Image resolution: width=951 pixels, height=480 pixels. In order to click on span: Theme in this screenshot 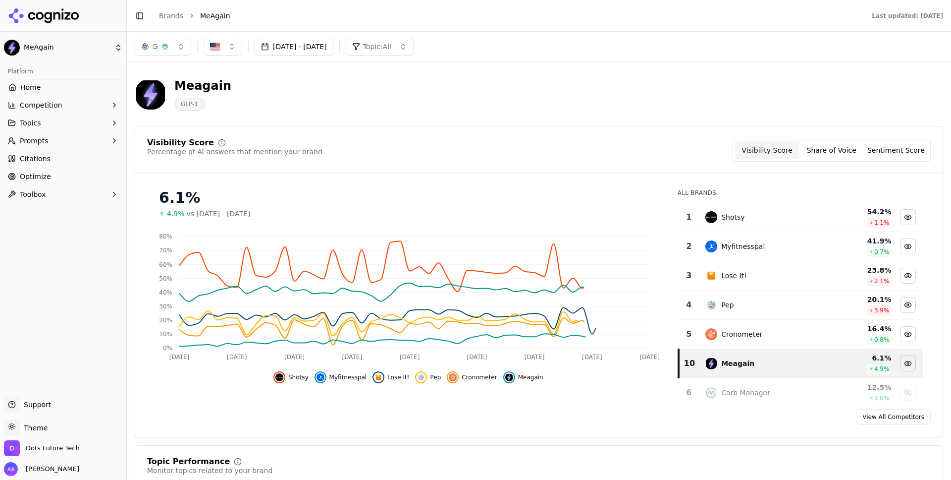, I will do `click(34, 428)`.